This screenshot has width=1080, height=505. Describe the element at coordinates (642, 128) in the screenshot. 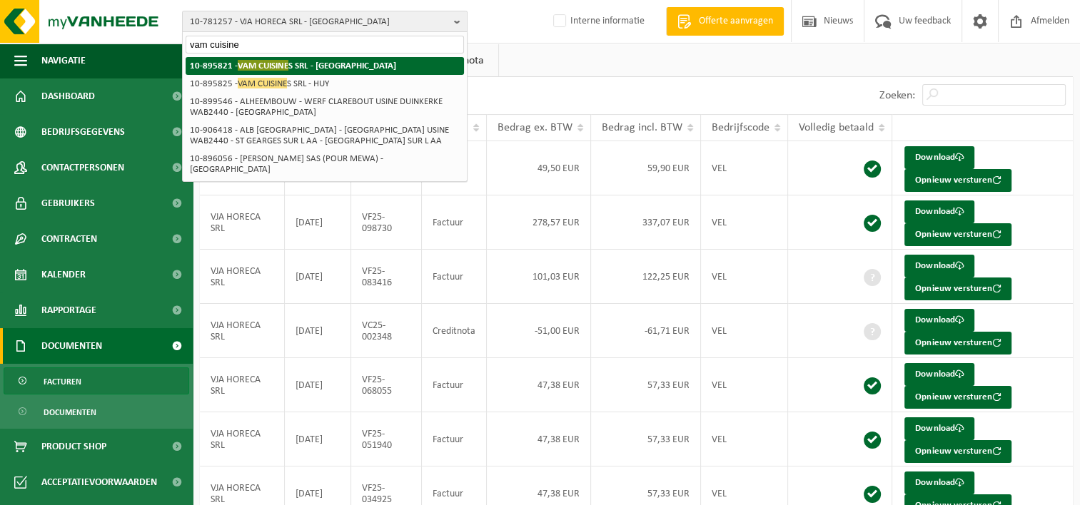

I see `span: Bedrag incl. BTW` at that location.